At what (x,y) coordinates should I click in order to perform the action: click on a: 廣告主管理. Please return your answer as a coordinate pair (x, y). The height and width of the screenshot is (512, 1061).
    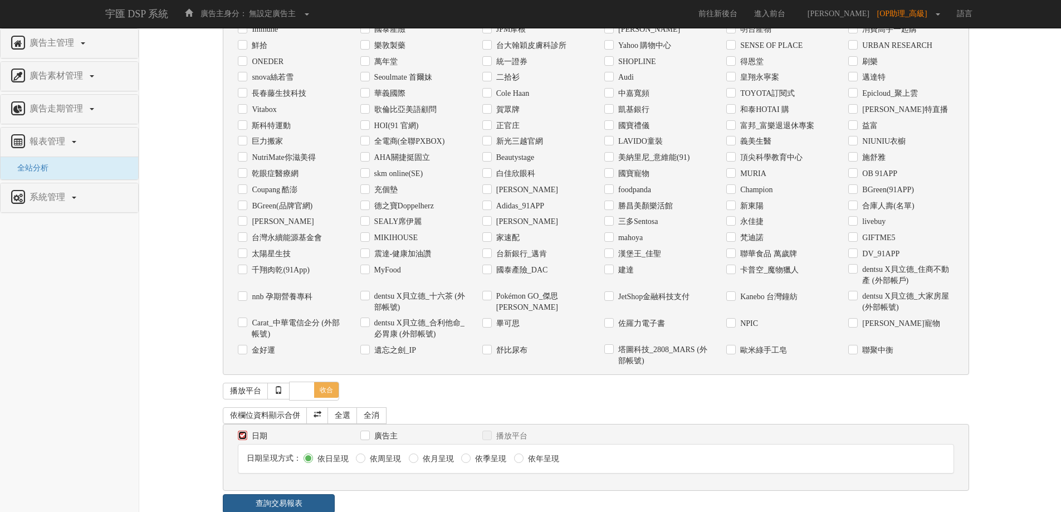
    Looking at the image, I should click on (69, 43).